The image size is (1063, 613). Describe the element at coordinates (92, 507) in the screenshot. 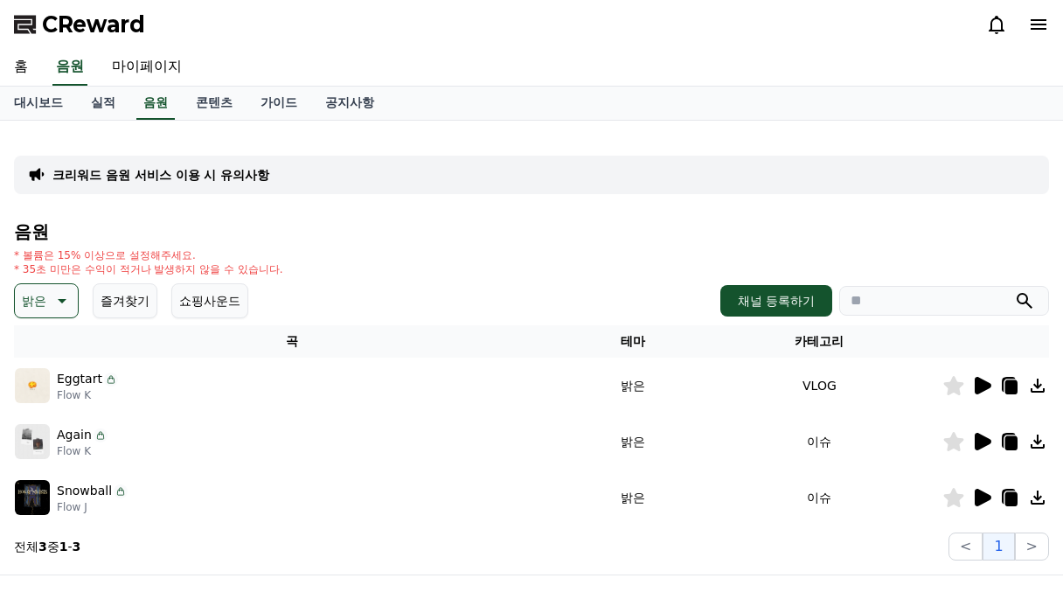

I see `p: Flow J` at that location.